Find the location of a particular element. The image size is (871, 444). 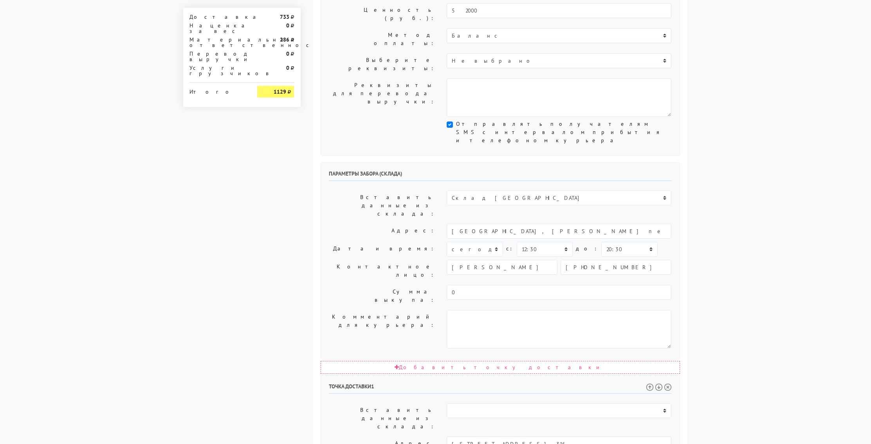

label: Отправлять получателям SMS с интервалом прибытия и телефоном курьера is located at coordinates (564, 132).